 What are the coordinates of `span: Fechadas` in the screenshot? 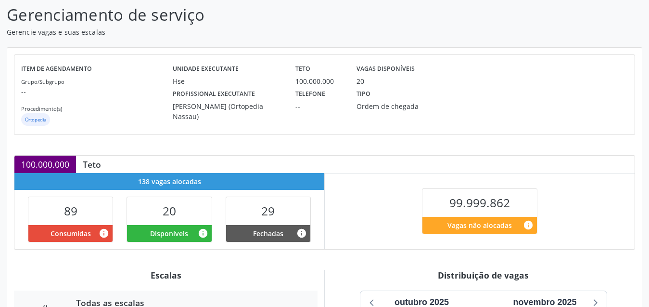 It's located at (268, 233).